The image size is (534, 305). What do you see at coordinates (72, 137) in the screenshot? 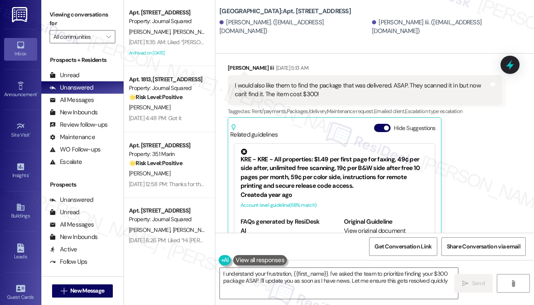
I see `div: Maintenance` at bounding box center [72, 137].